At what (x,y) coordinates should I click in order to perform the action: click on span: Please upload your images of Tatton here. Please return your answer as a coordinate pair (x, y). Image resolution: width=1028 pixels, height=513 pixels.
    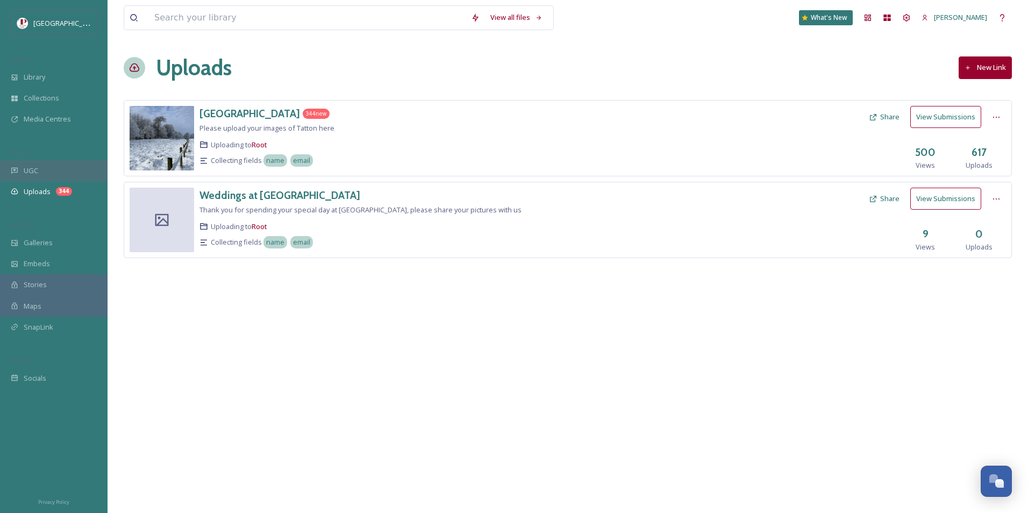
    Looking at the image, I should click on (267, 128).